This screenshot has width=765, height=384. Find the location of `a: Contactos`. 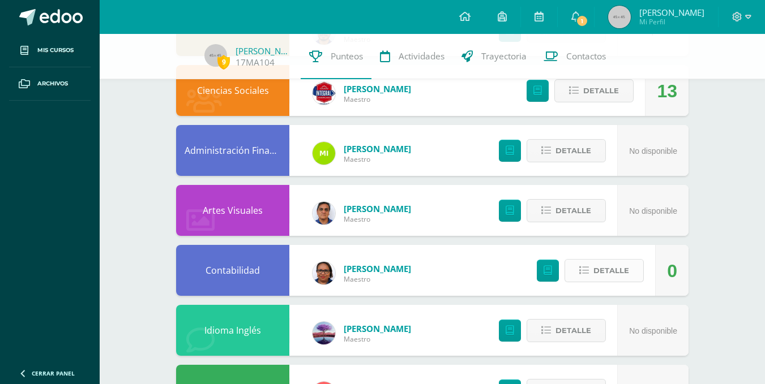

a: Contactos is located at coordinates (574, 57).